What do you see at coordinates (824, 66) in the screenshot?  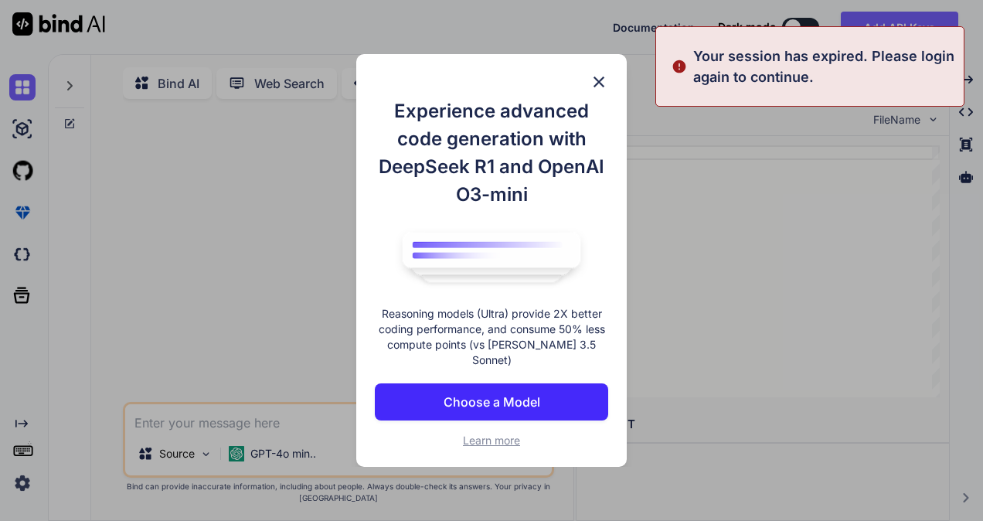 I see `p: Your session has expired. Please login again to continue.` at bounding box center [824, 66].